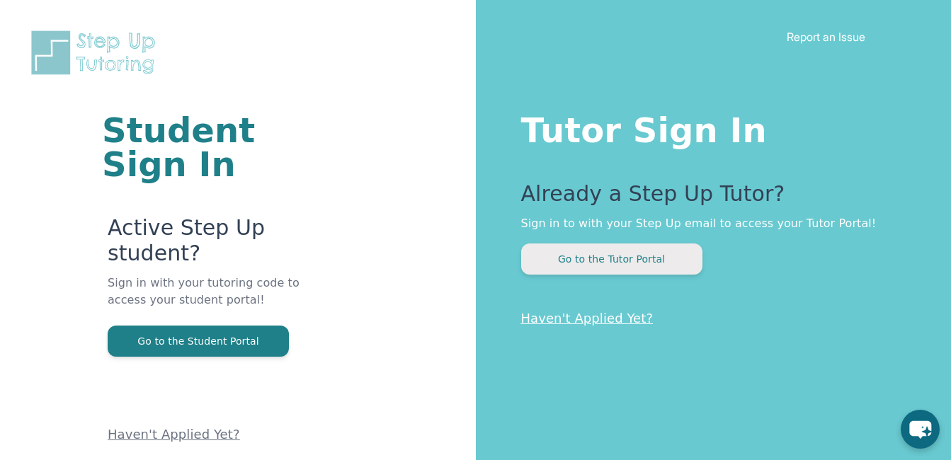  Describe the element at coordinates (708, 128) in the screenshot. I see `h1: Tutor Sign In` at that location.